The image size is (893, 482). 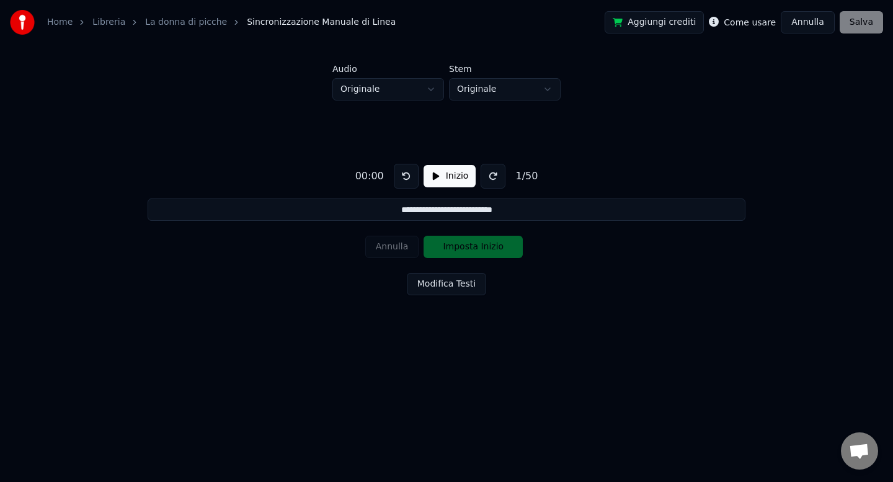 I want to click on a: Home, so click(x=60, y=22).